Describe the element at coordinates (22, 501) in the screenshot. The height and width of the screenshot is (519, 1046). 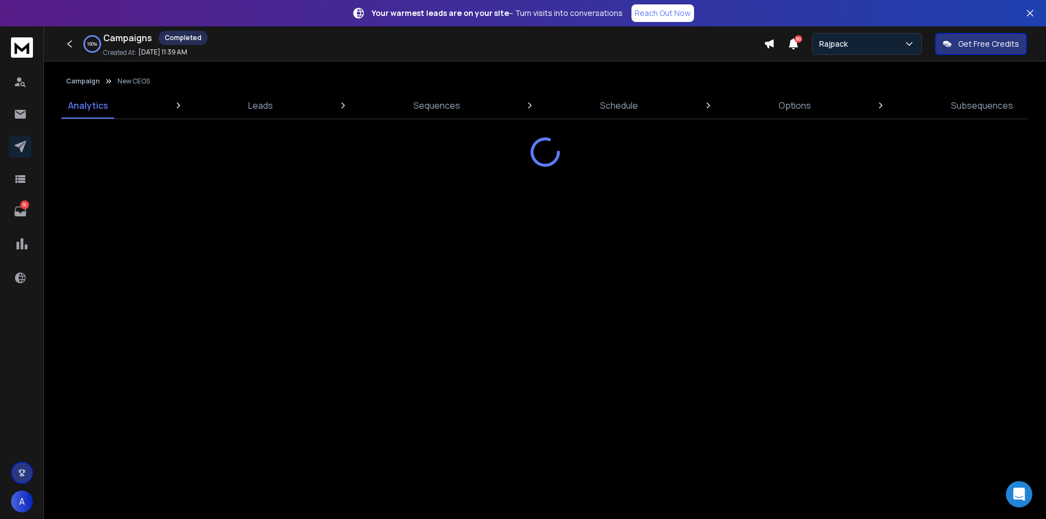
I see `span: A` at that location.